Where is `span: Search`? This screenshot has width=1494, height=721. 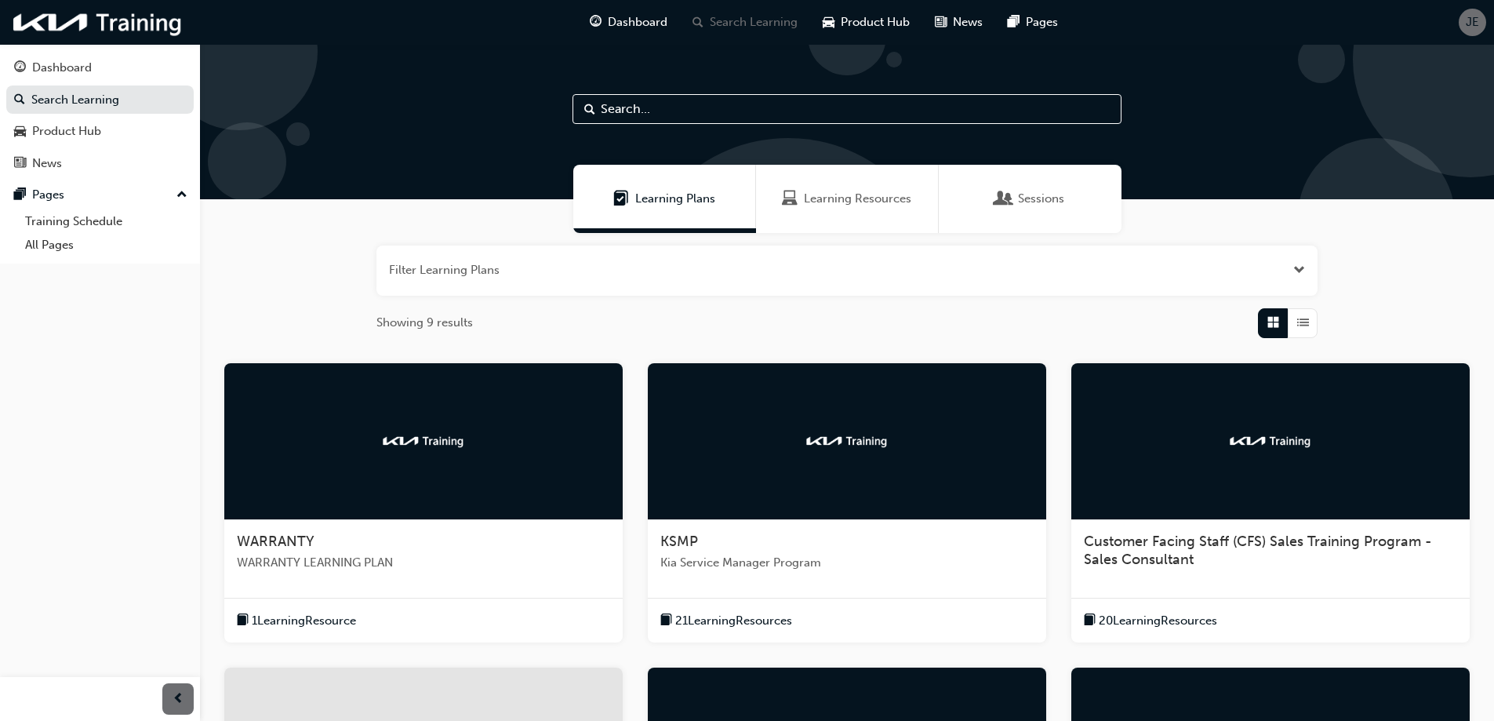 span: Search is located at coordinates (590, 109).